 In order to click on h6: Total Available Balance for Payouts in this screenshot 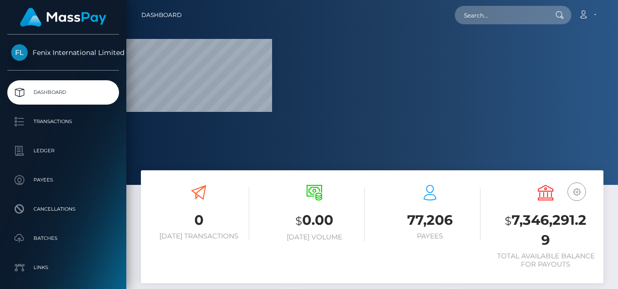, I will do `click(546, 260)`.